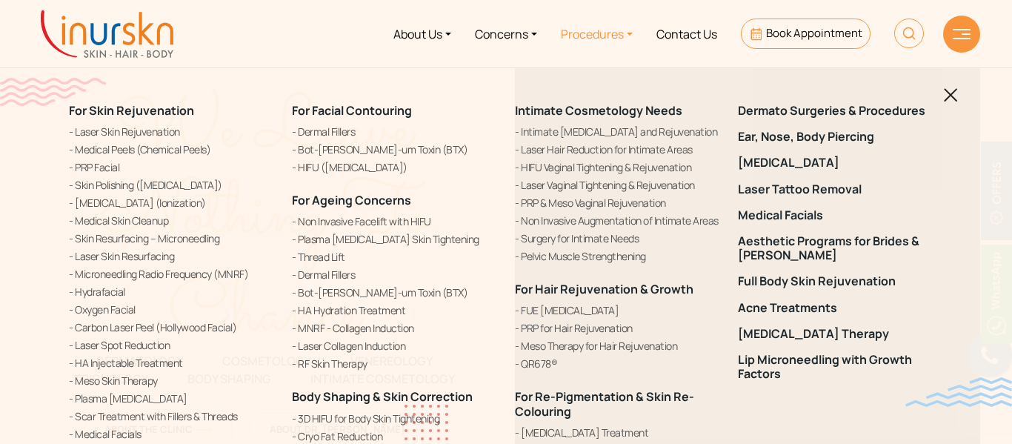  Describe the element at coordinates (840, 110) in the screenshot. I see `a: Dermato Surgeries & Procedures` at that location.